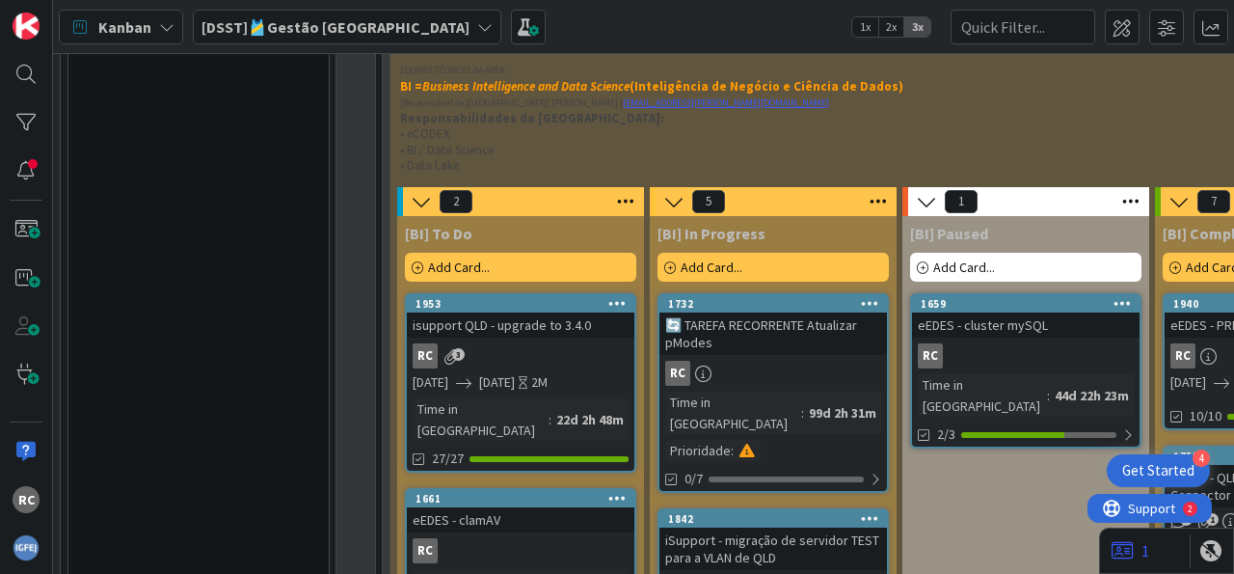  What do you see at coordinates (453, 69) in the screenshot?
I see `em: EQUIPAS TÉCNICAS DA ÁREA:` at bounding box center [453, 69].